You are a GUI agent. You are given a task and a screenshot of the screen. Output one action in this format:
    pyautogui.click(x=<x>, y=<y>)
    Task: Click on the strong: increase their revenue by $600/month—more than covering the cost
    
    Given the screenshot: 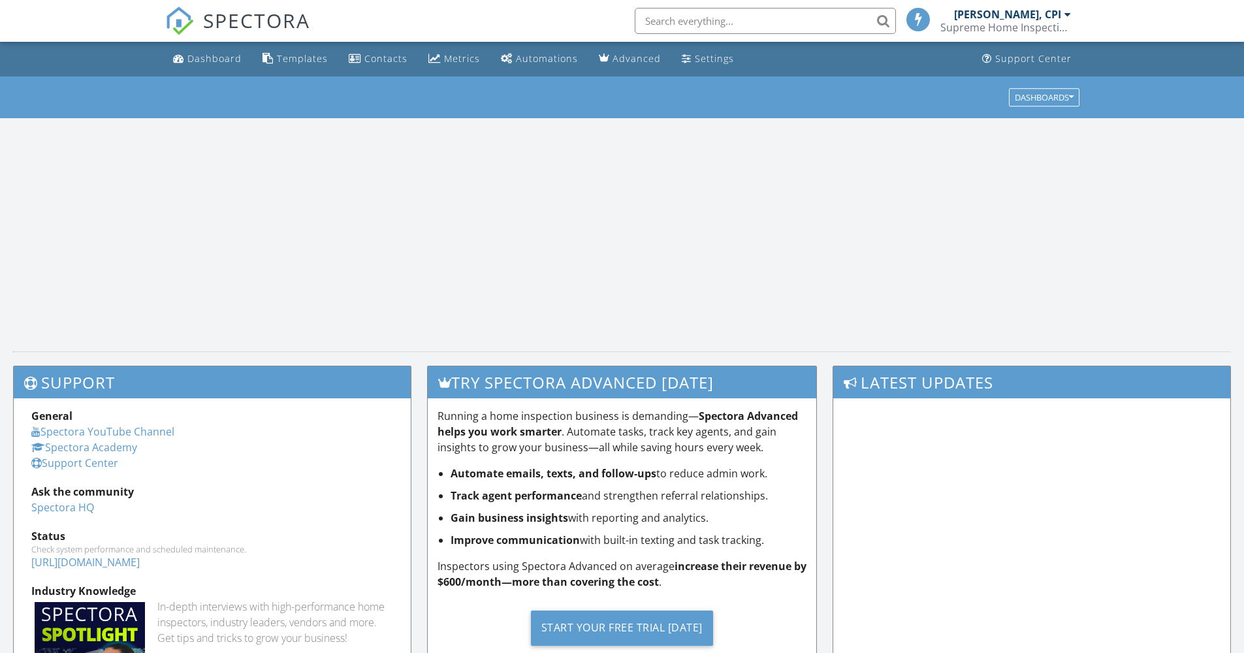 What is the action you would take?
    pyautogui.click(x=622, y=574)
    